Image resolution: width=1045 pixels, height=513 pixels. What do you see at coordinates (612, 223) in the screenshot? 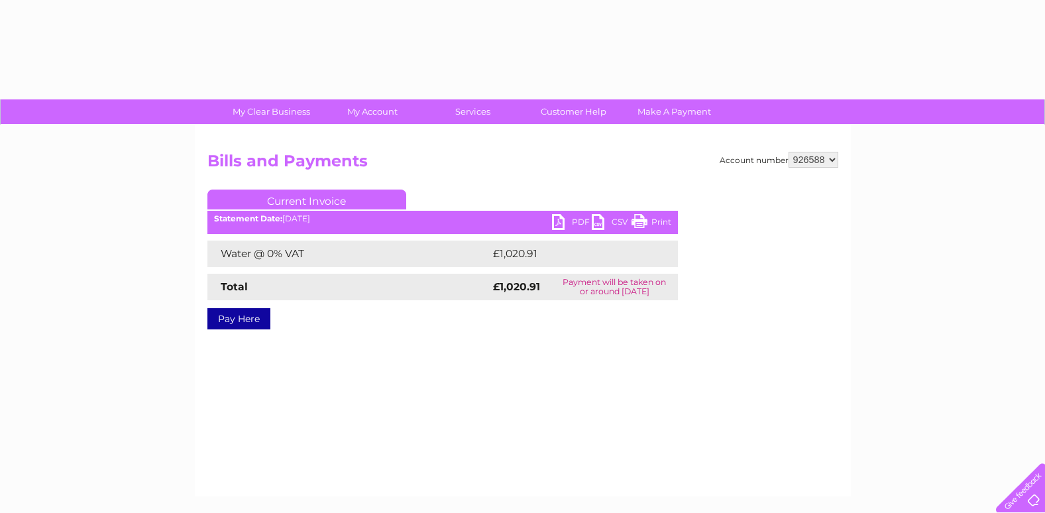
I see `a: CSV` at bounding box center [612, 223].